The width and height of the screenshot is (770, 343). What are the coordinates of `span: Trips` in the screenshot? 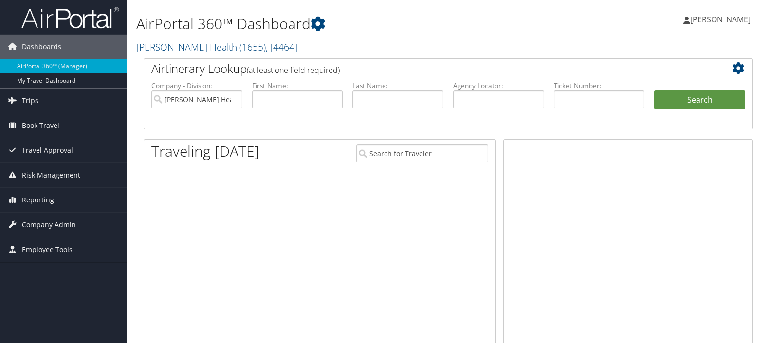 It's located at (30, 101).